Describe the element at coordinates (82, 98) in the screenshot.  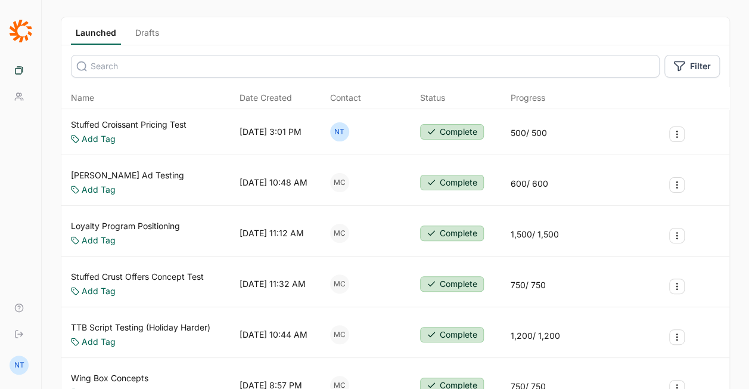
I see `span: Name` at that location.